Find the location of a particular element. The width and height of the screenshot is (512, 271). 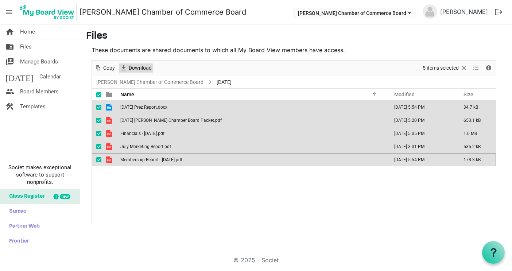

span: switch_account is located at coordinates (10, 62).